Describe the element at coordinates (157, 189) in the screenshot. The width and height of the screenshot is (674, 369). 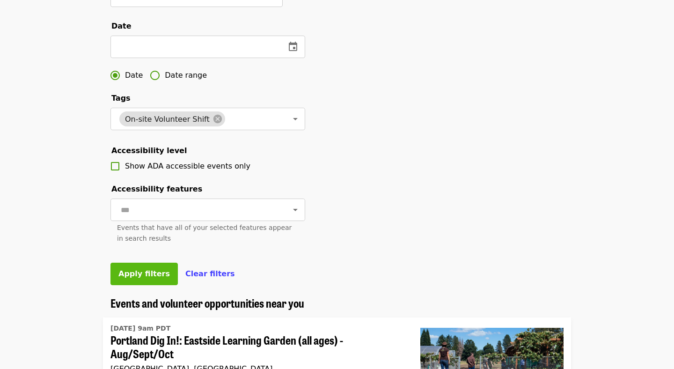
I see `span: Accessibility features` at that location.